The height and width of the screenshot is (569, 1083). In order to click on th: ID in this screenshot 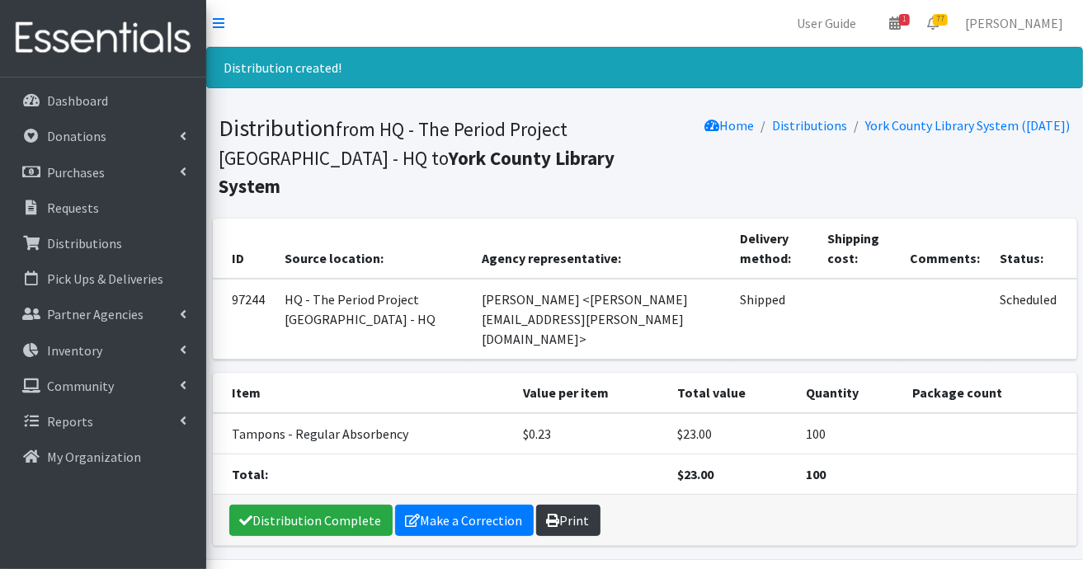, I will do `click(244, 248)`.